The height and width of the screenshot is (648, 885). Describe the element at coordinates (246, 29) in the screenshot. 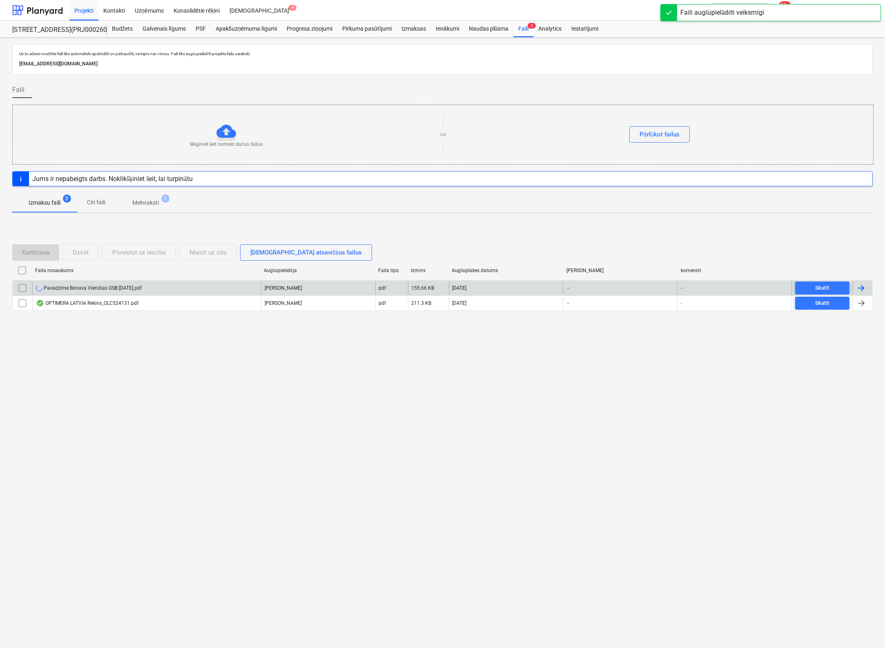

I see `div: Apakšuzņēmuma līgumi` at that location.